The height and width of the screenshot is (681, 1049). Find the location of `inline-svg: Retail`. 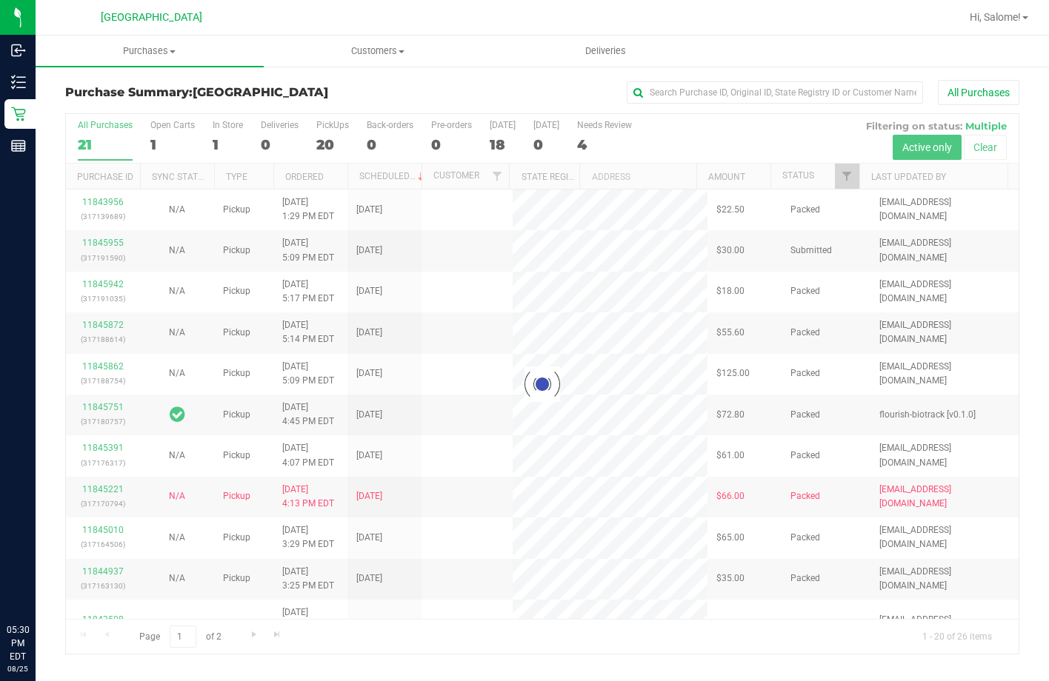

inline-svg: Retail is located at coordinates (19, 114).